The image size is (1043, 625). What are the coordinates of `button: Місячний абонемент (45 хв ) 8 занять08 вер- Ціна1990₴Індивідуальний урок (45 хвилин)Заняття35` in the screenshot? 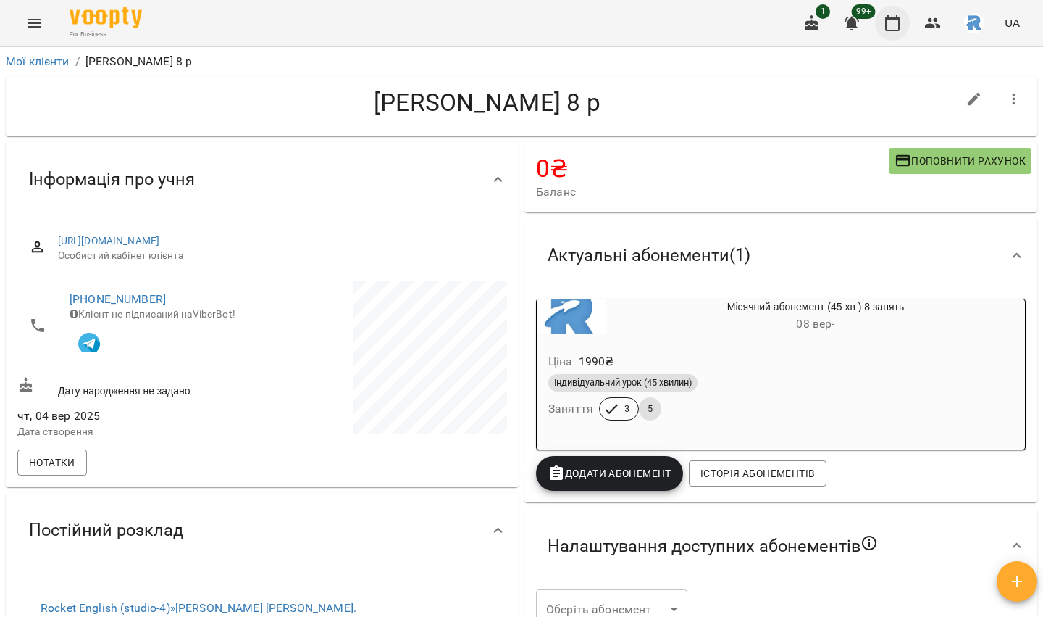 It's located at (781, 368).